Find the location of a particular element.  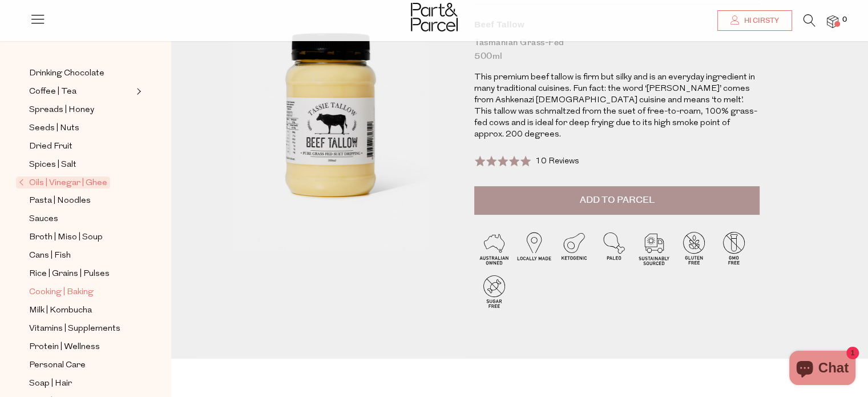

div: Tasmanian Grass-Fed 500ml is located at coordinates (617, 50).